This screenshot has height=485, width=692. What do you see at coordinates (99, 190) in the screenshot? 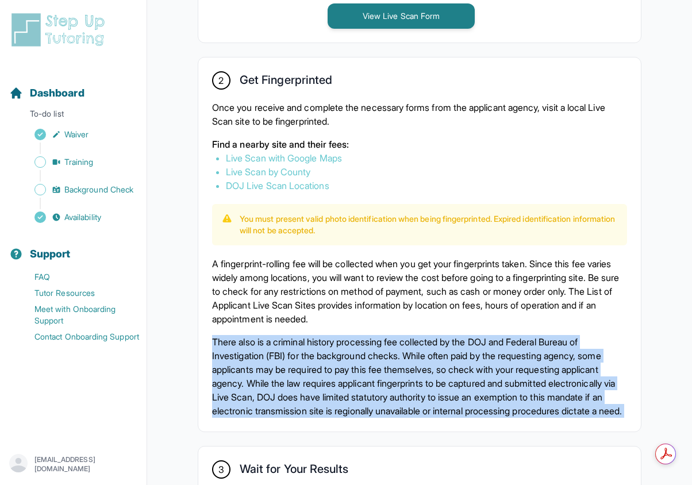
I see `span: Background Check` at bounding box center [99, 190].